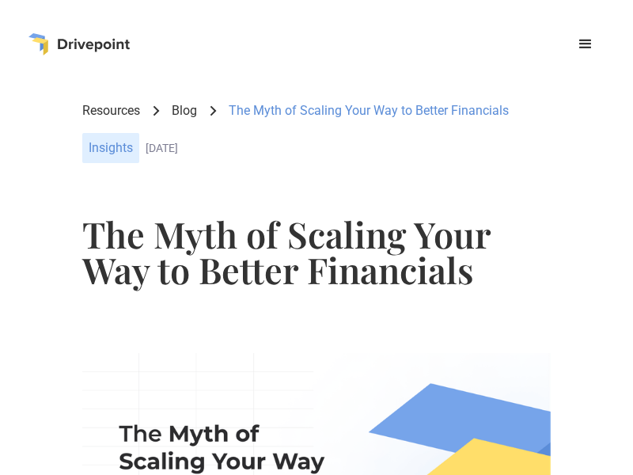  What do you see at coordinates (184, 111) in the screenshot?
I see `a: Blog` at bounding box center [184, 111].